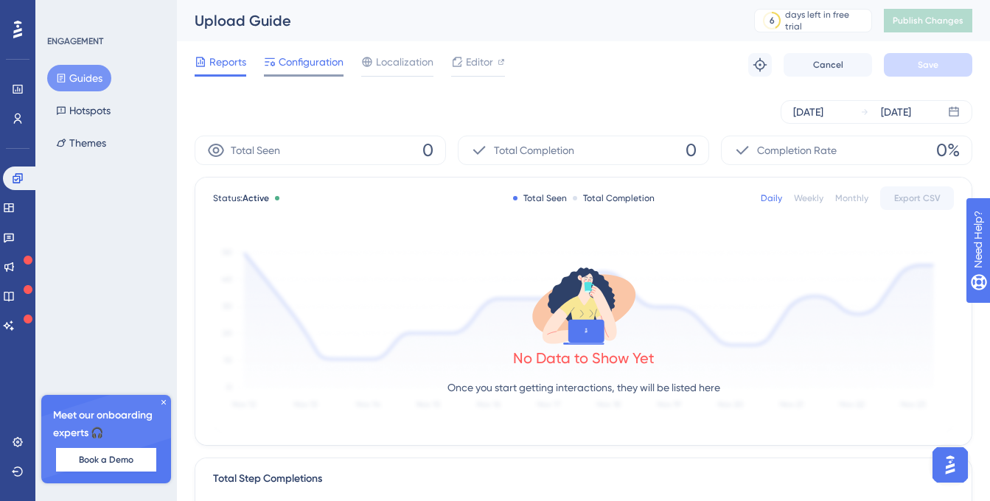 This screenshot has height=501, width=990. Describe the element at coordinates (917, 198) in the screenshot. I see `button: Export CSV` at that location.